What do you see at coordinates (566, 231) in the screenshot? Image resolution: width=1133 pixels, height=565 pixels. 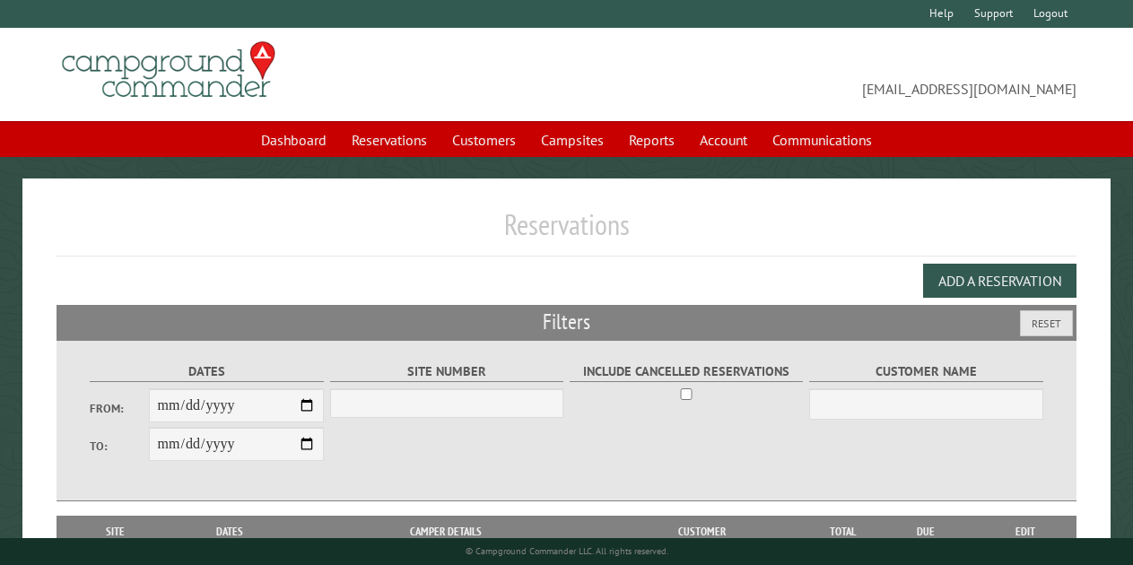 I see `h1: Reservations` at bounding box center [566, 231].